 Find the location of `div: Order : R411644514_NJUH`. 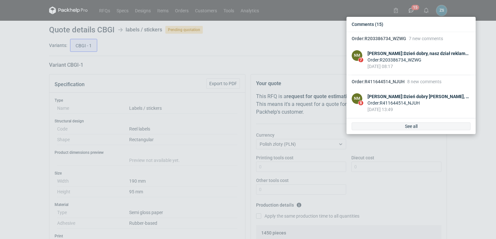

div: Order : R411644514_NJUH is located at coordinates (419, 103).